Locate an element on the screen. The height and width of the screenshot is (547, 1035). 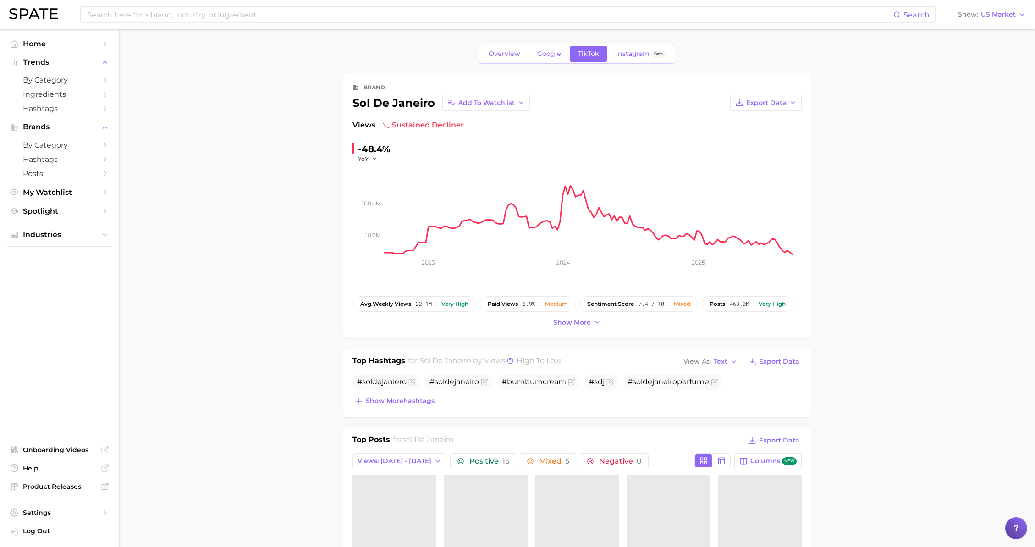
a: Overview is located at coordinates (504, 54).